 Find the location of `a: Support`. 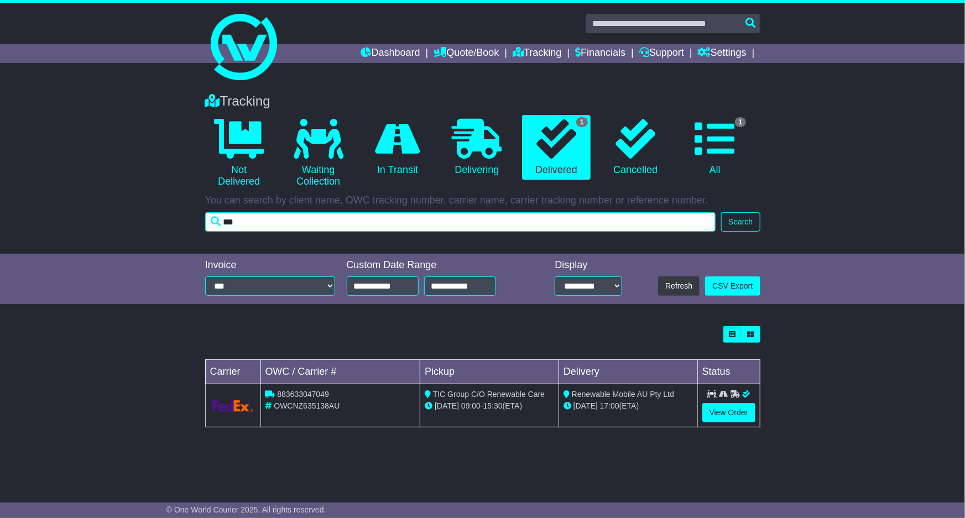

a: Support is located at coordinates (661, 54).